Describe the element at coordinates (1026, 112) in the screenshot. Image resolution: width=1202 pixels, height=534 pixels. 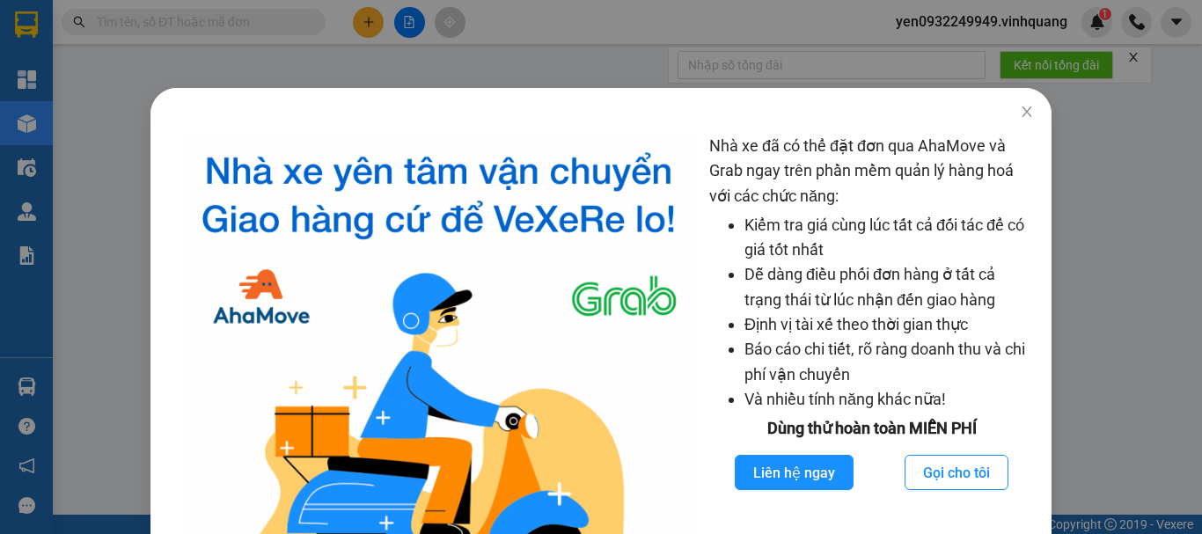
I see `span: close` at that location.